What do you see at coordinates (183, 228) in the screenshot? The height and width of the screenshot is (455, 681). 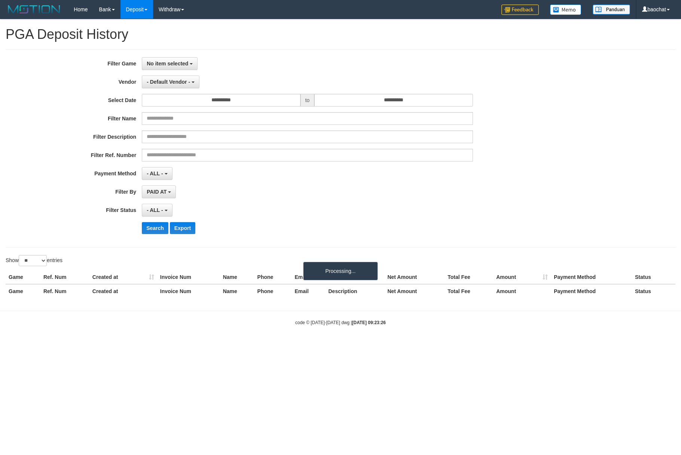 I see `button: Export` at bounding box center [183, 228].